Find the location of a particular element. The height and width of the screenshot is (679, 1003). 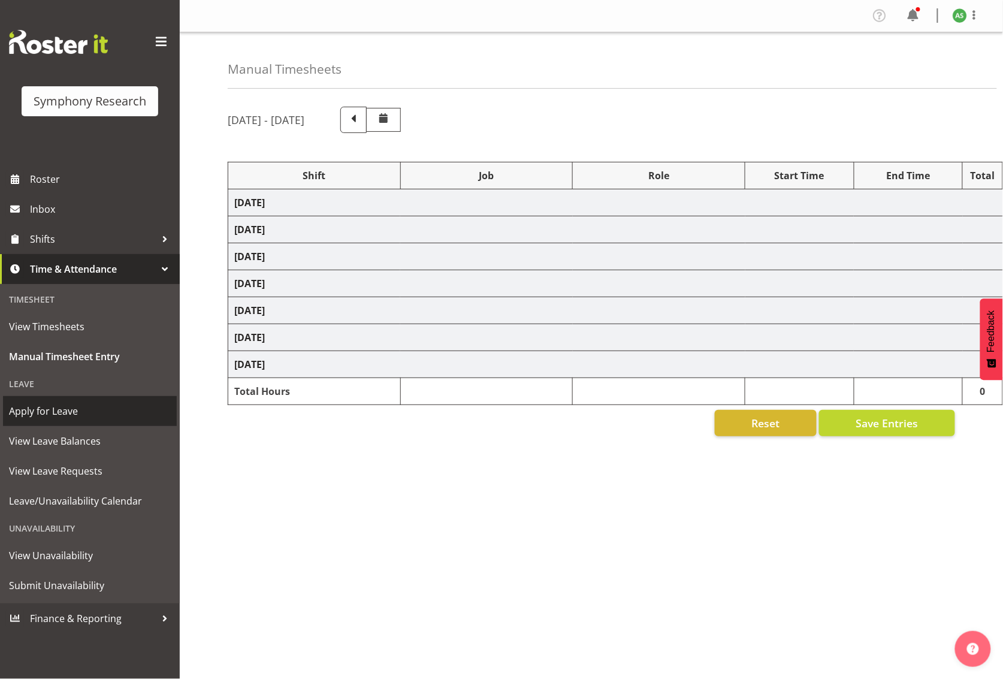

a: View Leave Balances is located at coordinates (90, 441).